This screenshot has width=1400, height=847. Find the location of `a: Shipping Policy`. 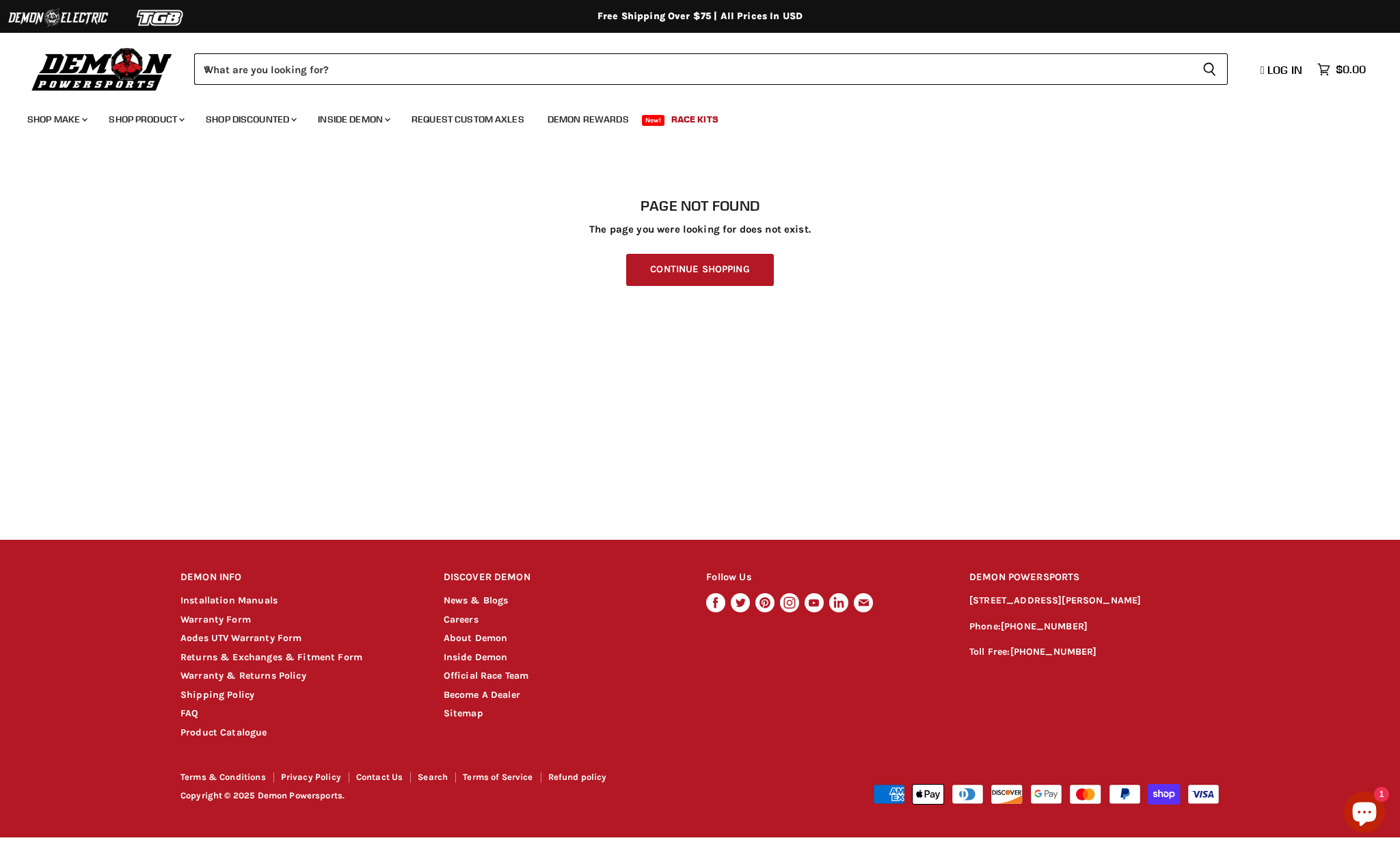

a: Shipping Policy is located at coordinates (217, 694).